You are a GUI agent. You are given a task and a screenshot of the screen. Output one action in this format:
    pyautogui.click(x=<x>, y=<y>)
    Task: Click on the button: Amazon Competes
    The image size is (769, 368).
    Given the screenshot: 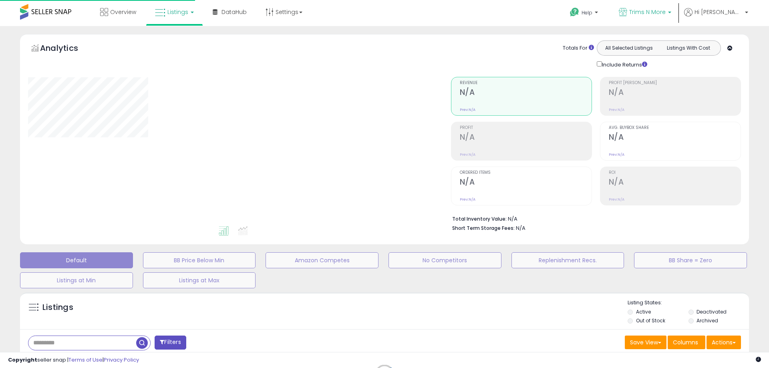 What is the action you would take?
    pyautogui.click(x=322, y=260)
    